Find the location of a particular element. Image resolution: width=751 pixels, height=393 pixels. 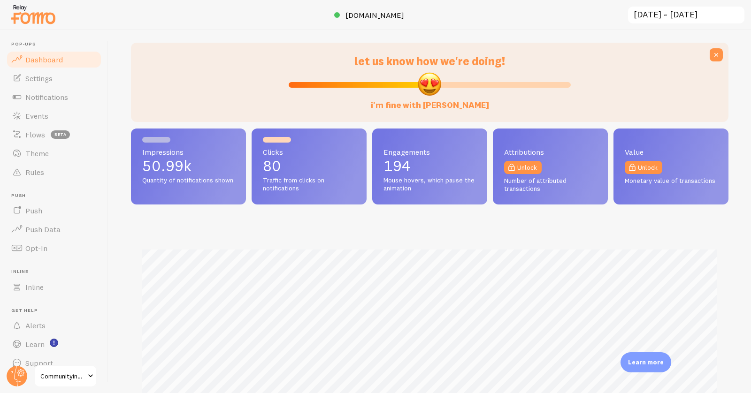

a: Opt-In is located at coordinates (54, 248).